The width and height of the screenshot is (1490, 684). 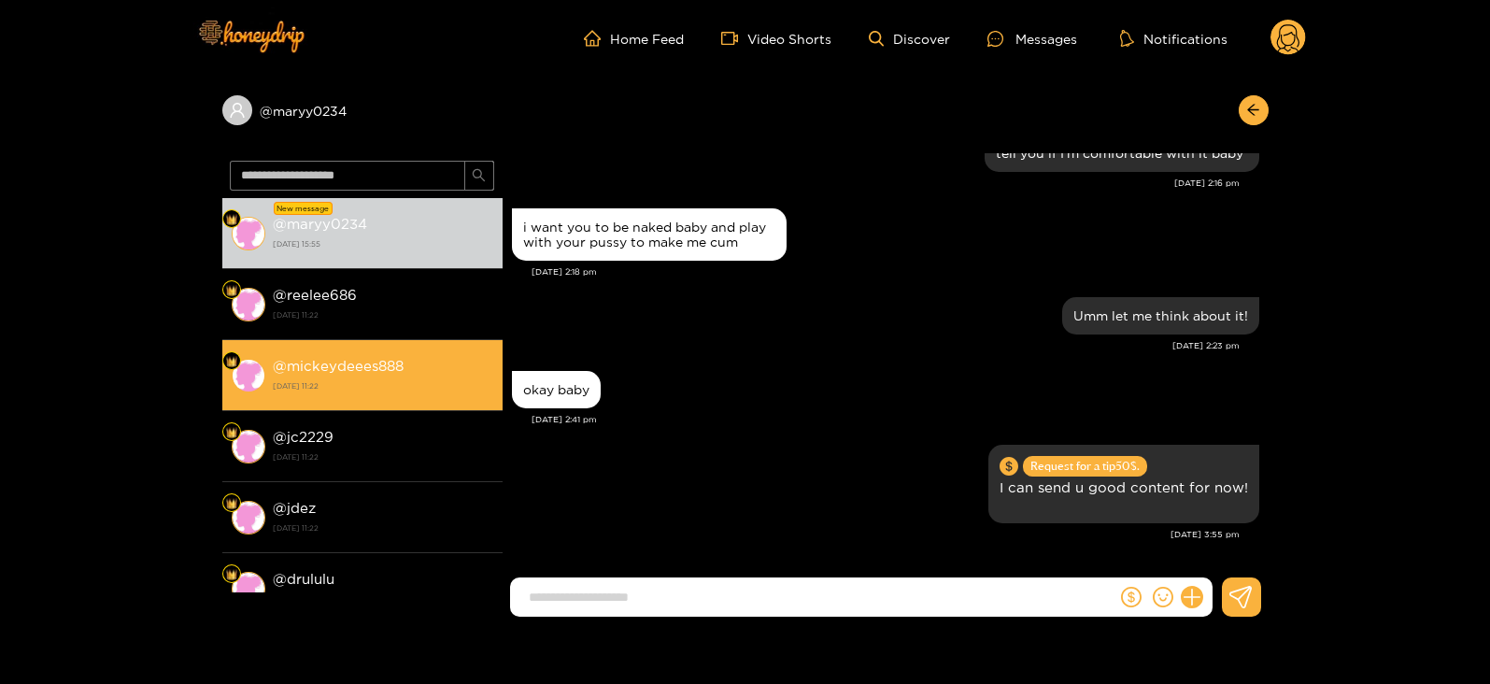 What do you see at coordinates (1253, 110) in the screenshot?
I see `button: arrow-left` at bounding box center [1253, 110].